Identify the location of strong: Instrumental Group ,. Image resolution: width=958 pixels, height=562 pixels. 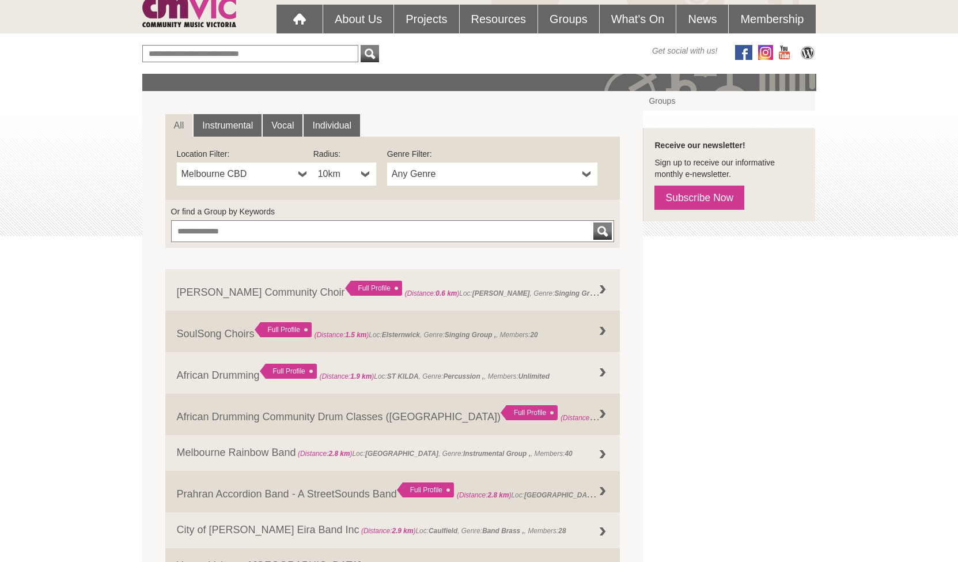
(497, 453).